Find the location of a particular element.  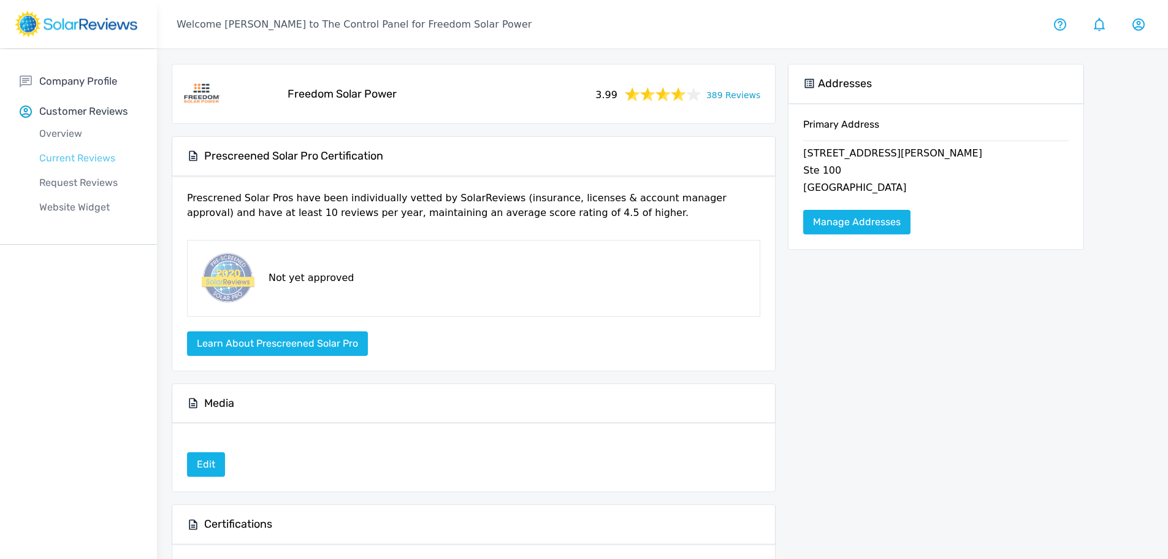

a: Edit is located at coordinates (206, 464).